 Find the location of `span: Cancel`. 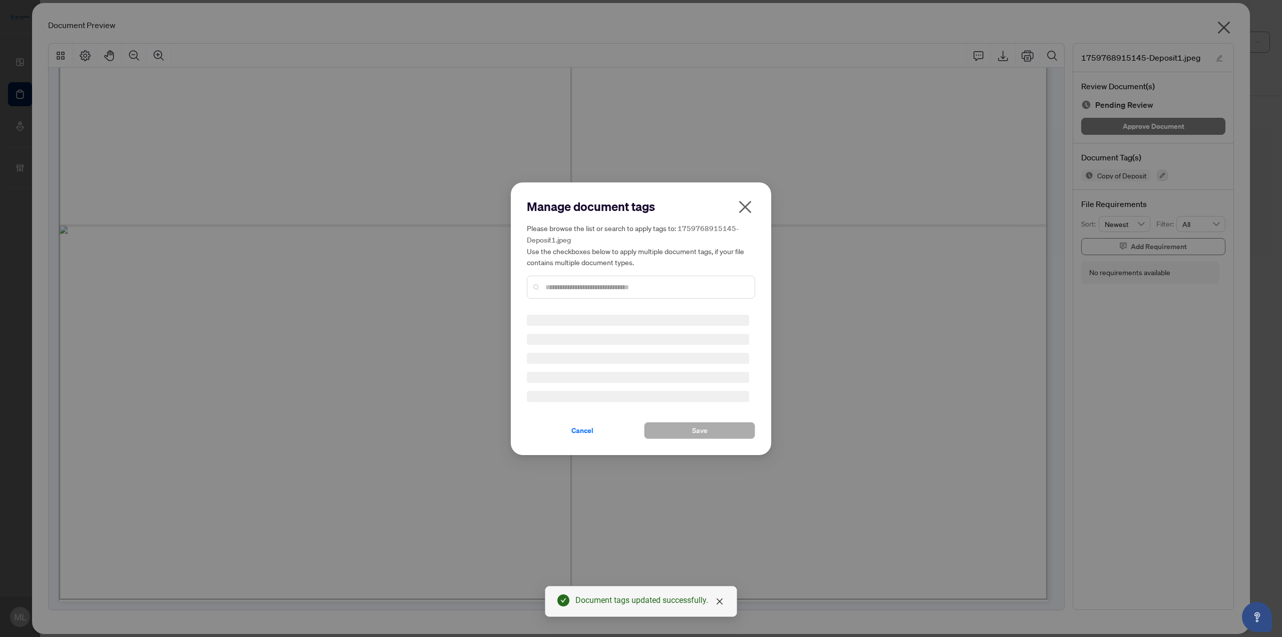

span: Cancel is located at coordinates (583, 430).